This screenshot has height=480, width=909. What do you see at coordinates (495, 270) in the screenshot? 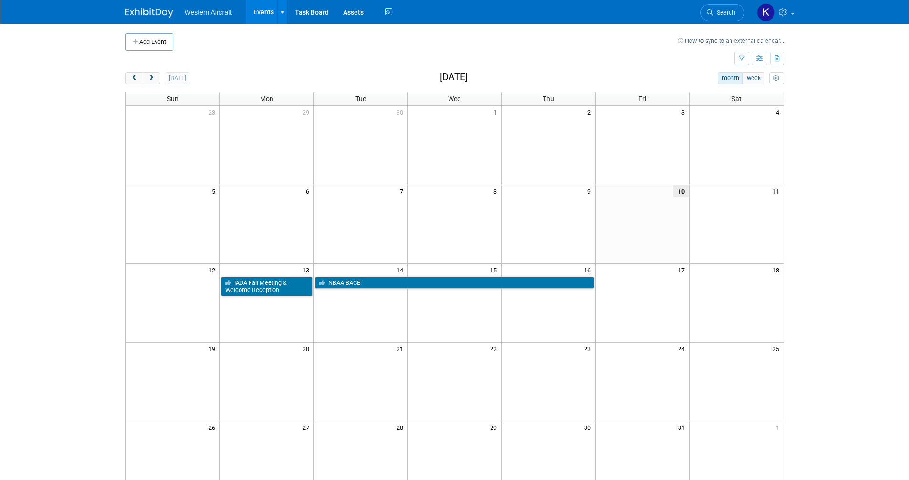
I see `span: 15` at bounding box center [495, 270].